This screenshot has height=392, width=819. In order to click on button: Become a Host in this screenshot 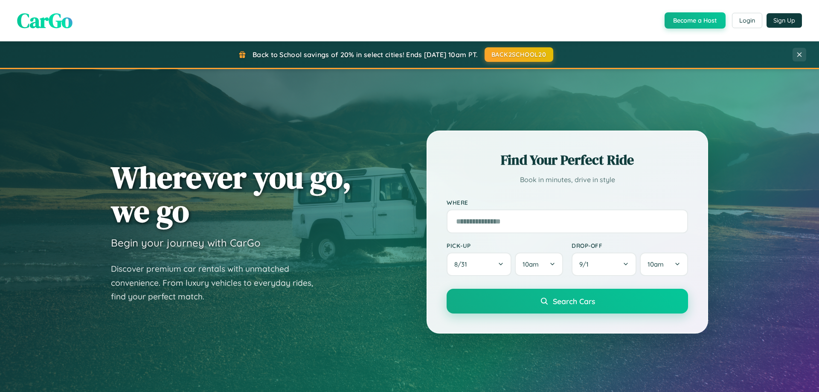, I will do `click(695, 20)`.